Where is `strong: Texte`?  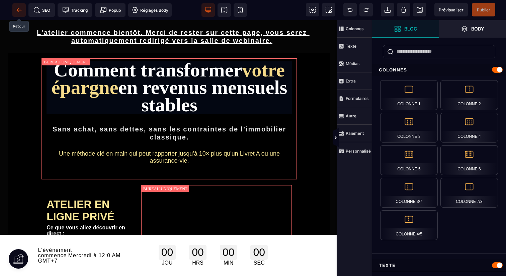 strong: Texte is located at coordinates (351, 46).